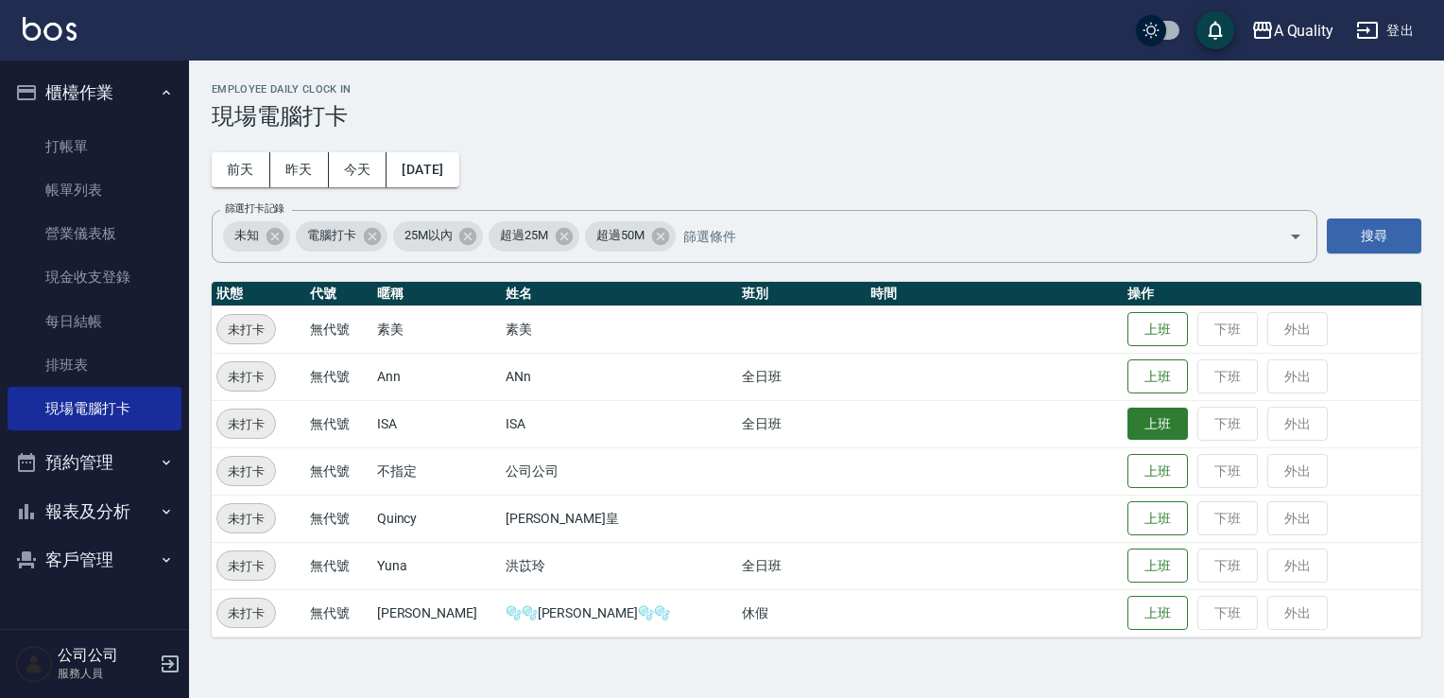  What do you see at coordinates (106, 655) in the screenshot?
I see `h5: 公司公司` at bounding box center [106, 655].